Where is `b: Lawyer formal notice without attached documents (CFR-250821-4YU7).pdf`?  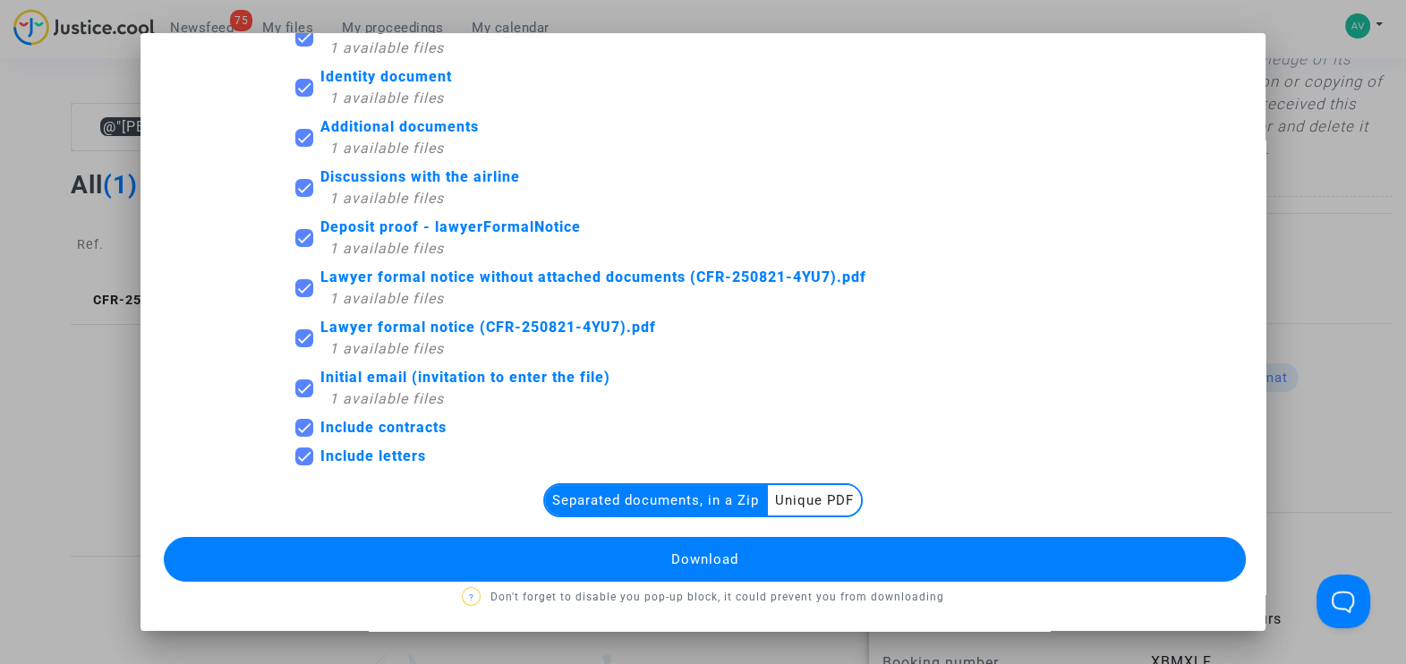
b: Lawyer formal notice without attached documents (CFR-250821-4YU7).pdf is located at coordinates (593, 277).